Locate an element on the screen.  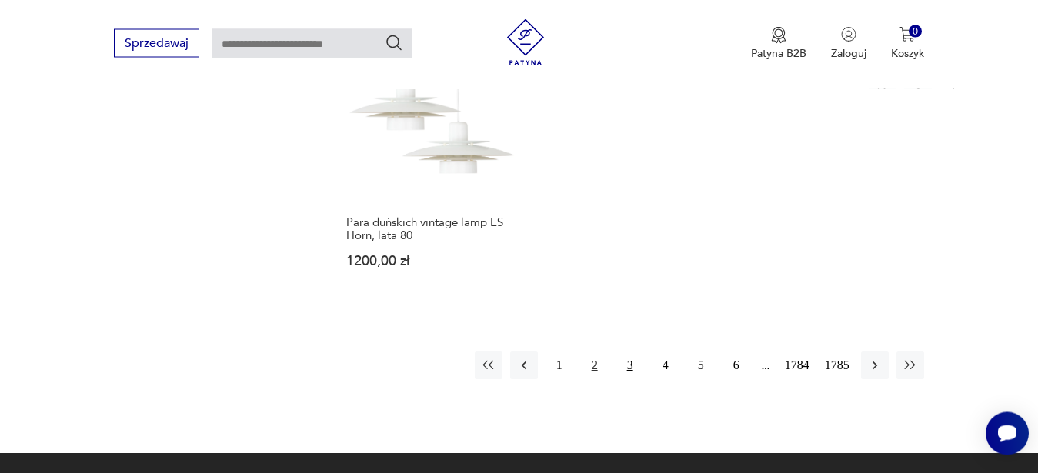
button: Szukaj is located at coordinates (394, 42).